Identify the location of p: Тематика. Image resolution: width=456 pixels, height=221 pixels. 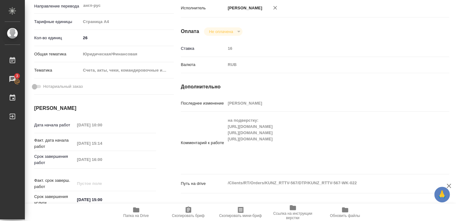
(57, 70).